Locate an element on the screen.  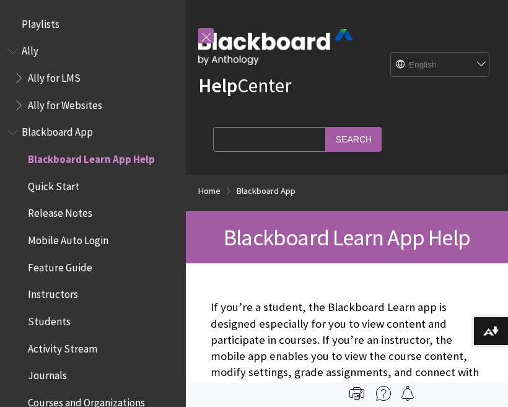
select: Site Language Selector is located at coordinates (441, 65).